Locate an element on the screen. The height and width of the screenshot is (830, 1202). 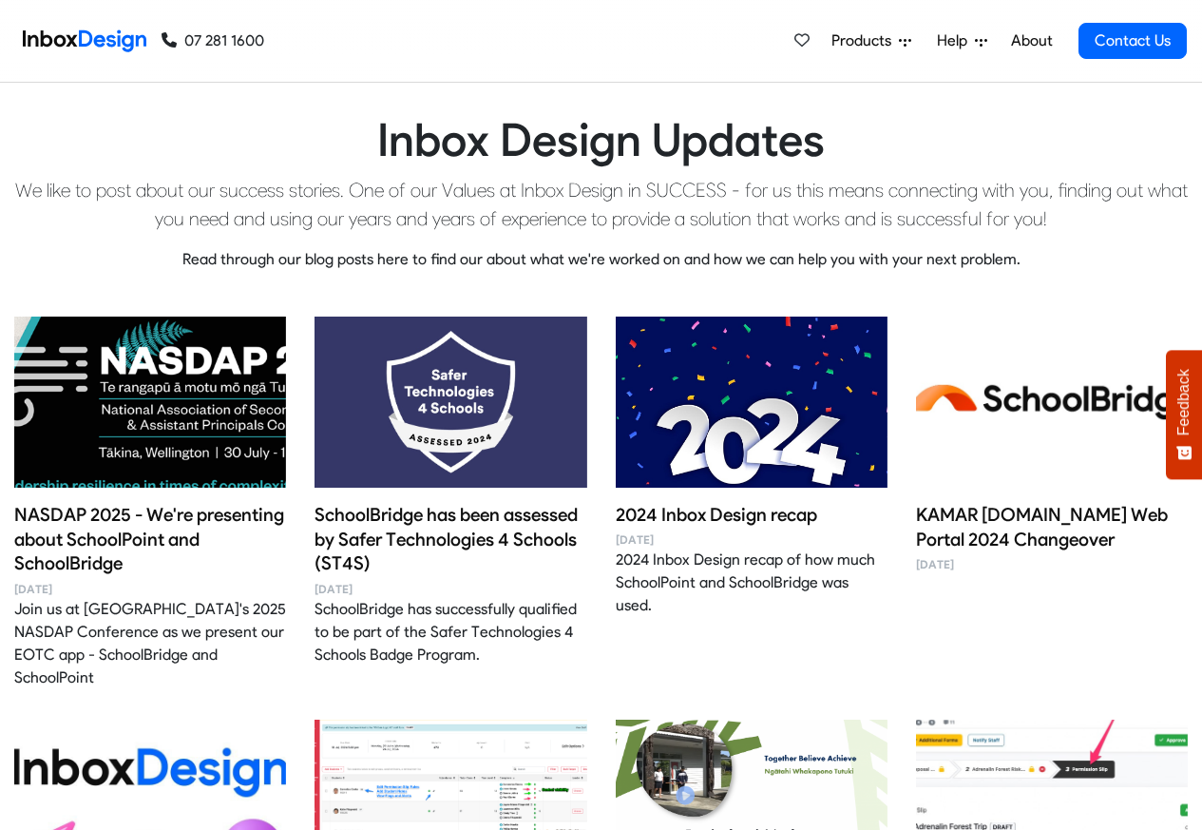
h1: Inbox Design Updates is located at coordinates (601, 141).